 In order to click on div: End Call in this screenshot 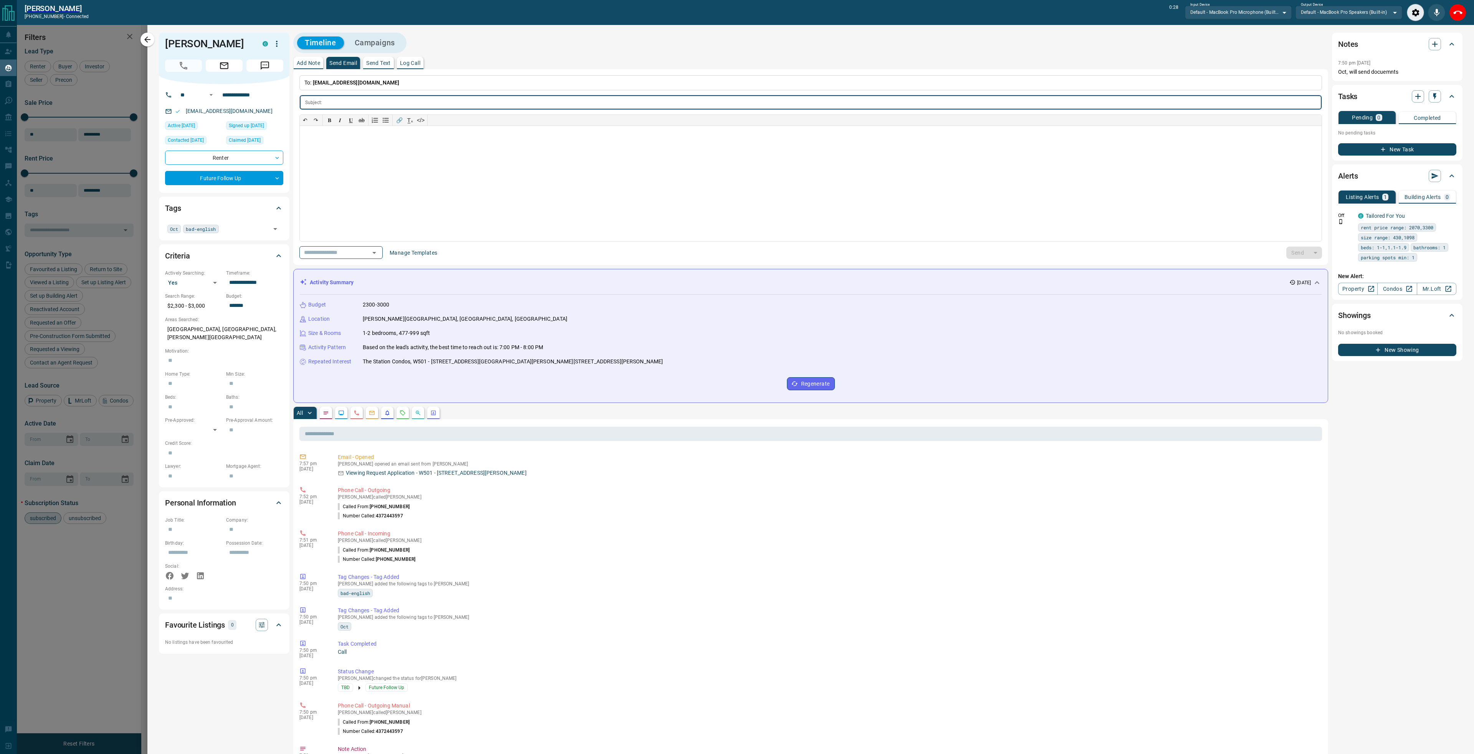, I will do `click(1458, 12)`.